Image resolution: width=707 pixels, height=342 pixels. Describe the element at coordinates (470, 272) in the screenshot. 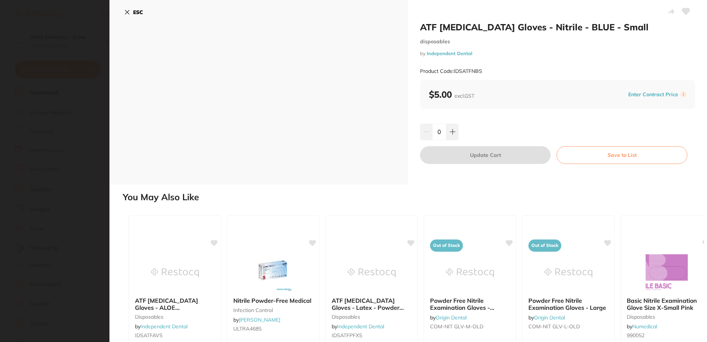

I see `img: Powder Free Nitrile Examination Gloves - Medium` at that location.